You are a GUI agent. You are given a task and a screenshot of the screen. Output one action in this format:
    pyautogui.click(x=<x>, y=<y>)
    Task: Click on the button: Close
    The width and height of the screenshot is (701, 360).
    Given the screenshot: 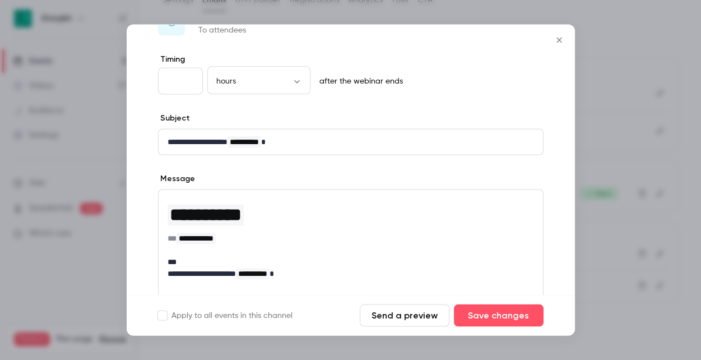 What is the action you would take?
    pyautogui.click(x=559, y=40)
    